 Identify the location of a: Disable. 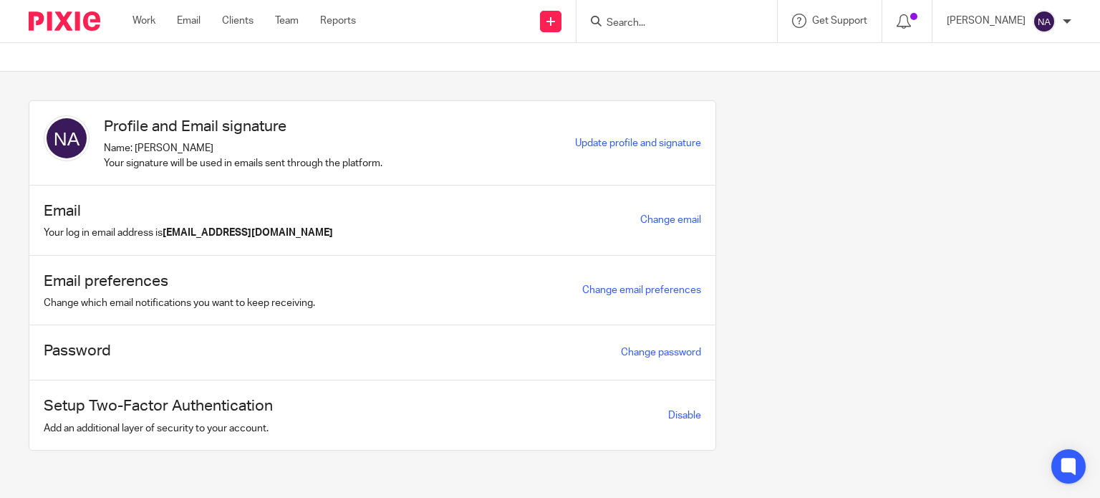
(684, 415).